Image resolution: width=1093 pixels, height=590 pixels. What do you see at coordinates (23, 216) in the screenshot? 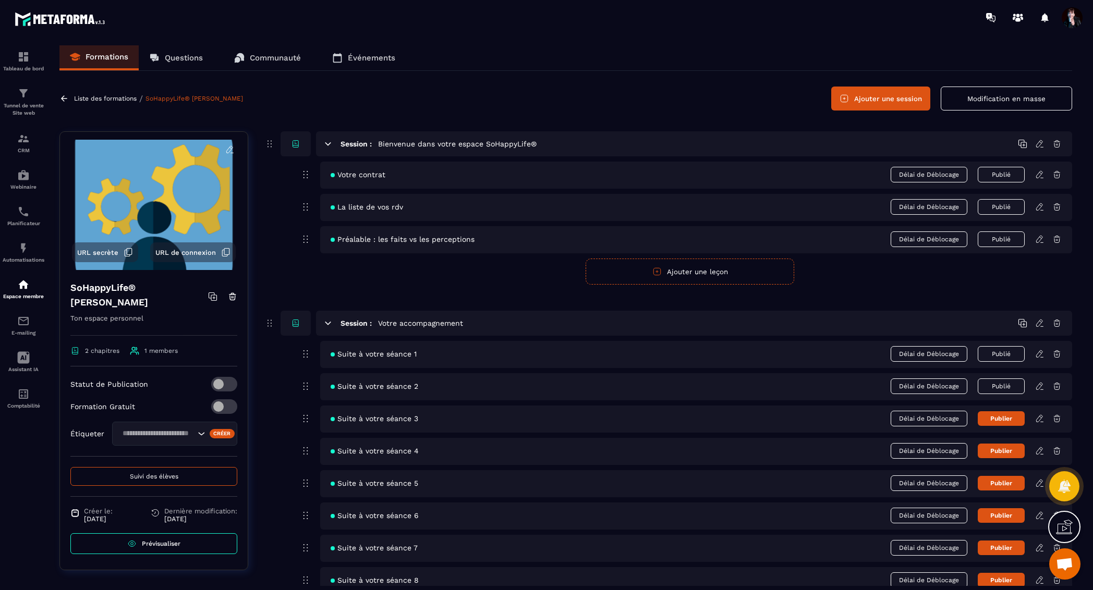
I see `a: schedulerschedulerPlanificateur` at bounding box center [23, 216].